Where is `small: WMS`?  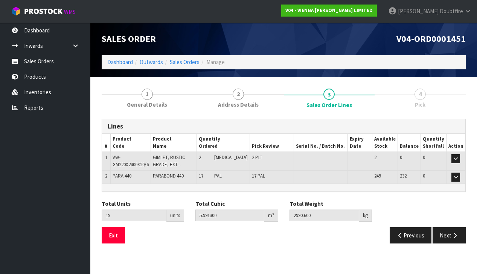
small: WMS is located at coordinates (70, 12).